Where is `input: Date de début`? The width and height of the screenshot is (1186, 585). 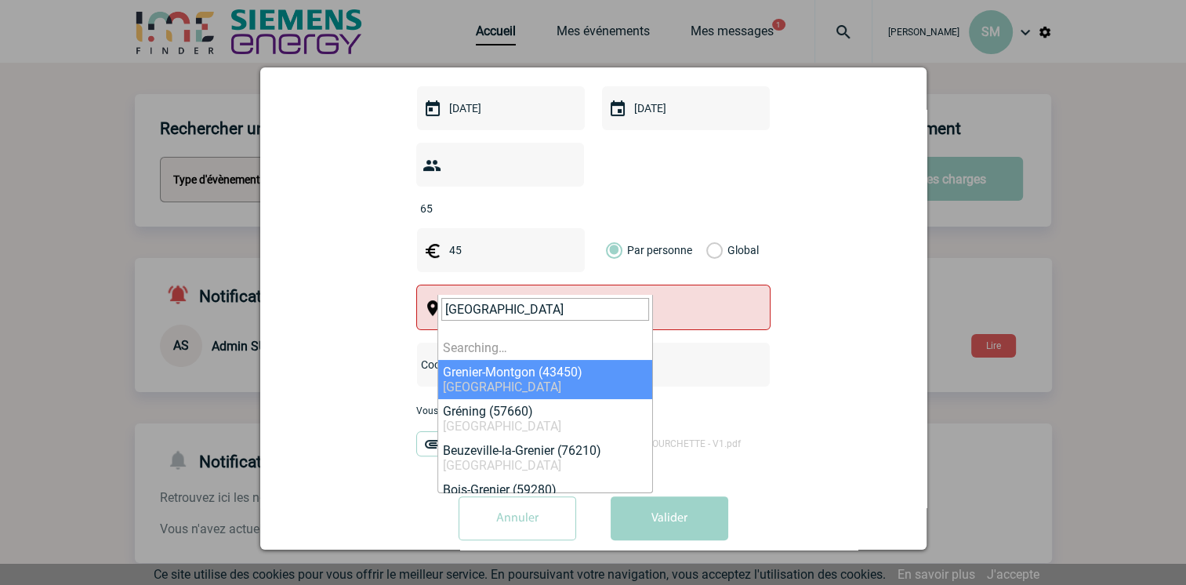 input: Date de début is located at coordinates (499, 108).